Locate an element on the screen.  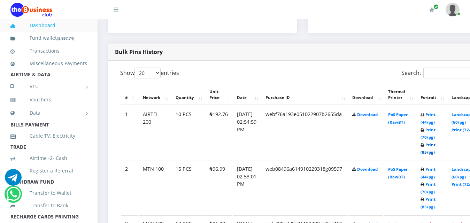
td: 1 is located at coordinates (129, 133).